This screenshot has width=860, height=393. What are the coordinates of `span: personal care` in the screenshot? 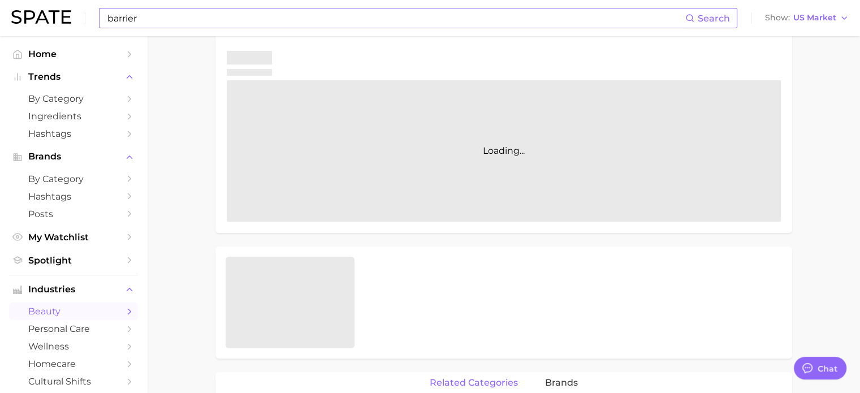 It's located at (74, 329).